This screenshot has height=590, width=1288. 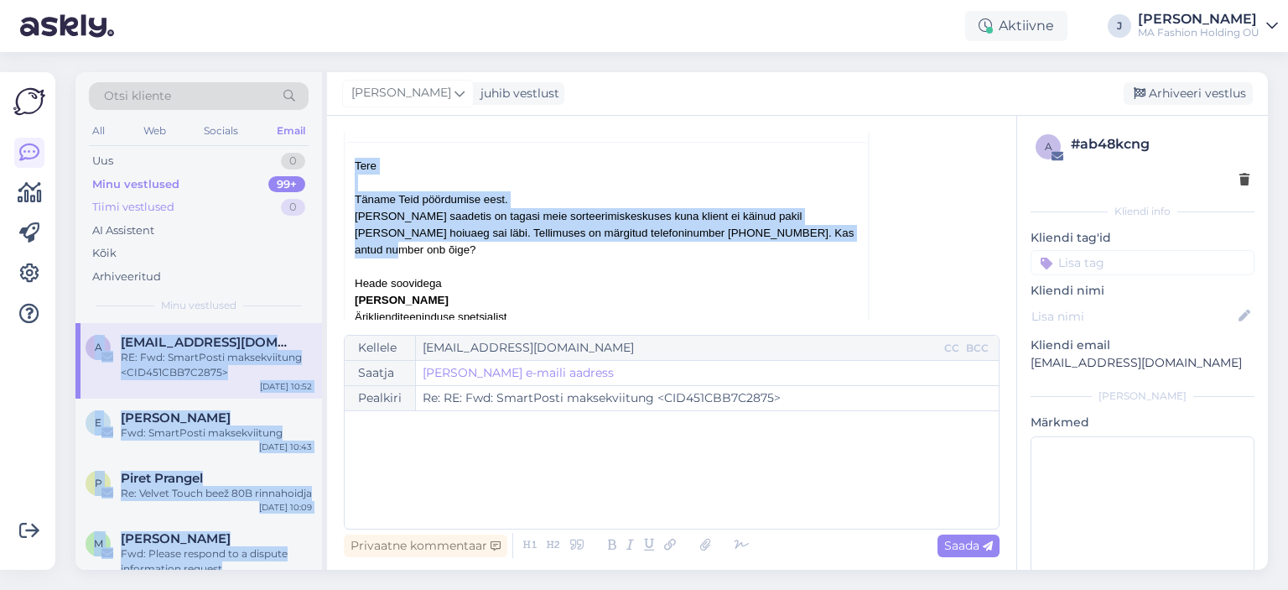 What do you see at coordinates (216, 433) in the screenshot?
I see `div: Fwd: SmartPosti maksekviitung` at bounding box center [216, 433].